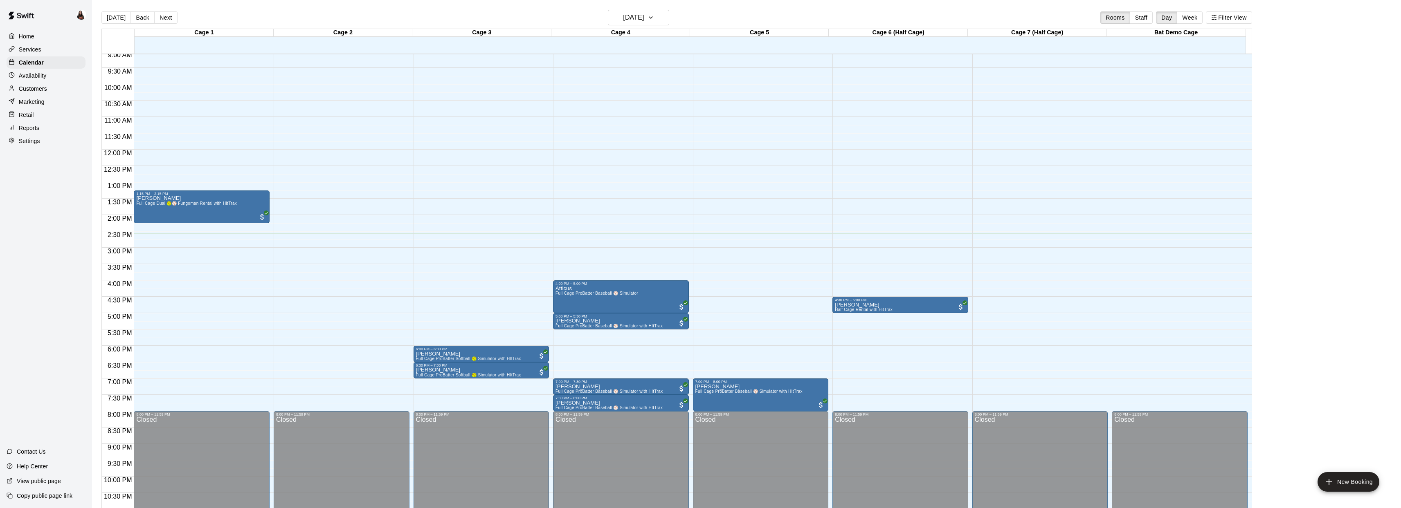 This screenshot has width=1401, height=508. Describe the element at coordinates (202, 207) in the screenshot. I see `div: 1:15 PM – 2:15 PM: Full Cage Dual 🥎⚾ Fungoman Rental with HitTrax` at that location.